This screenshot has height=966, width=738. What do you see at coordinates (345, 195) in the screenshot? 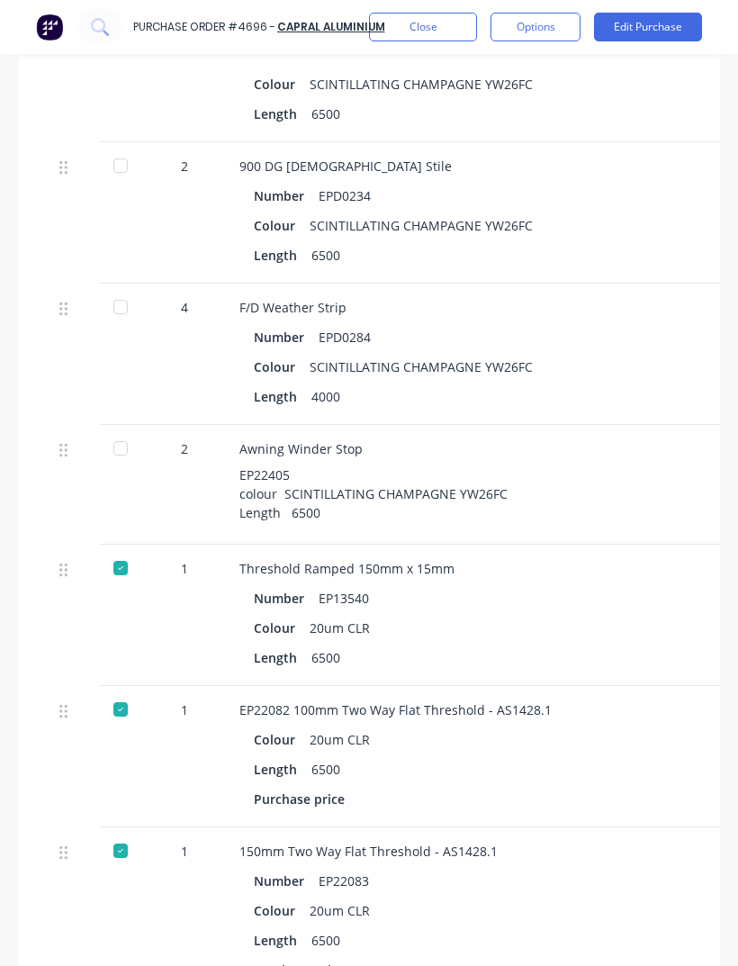
I see `div: EPD0234` at bounding box center [345, 195].